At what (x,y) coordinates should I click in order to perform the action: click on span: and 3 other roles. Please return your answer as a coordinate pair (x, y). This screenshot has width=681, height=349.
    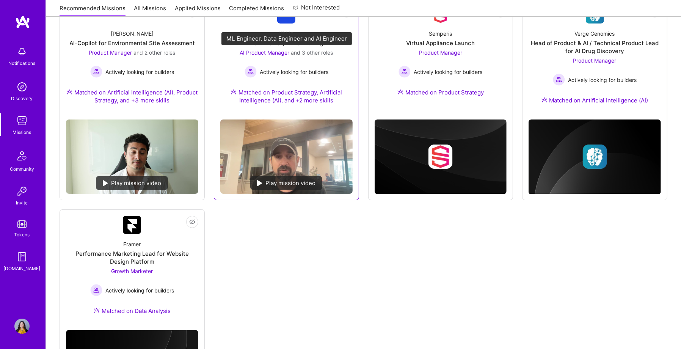
    Looking at the image, I should click on (312, 52).